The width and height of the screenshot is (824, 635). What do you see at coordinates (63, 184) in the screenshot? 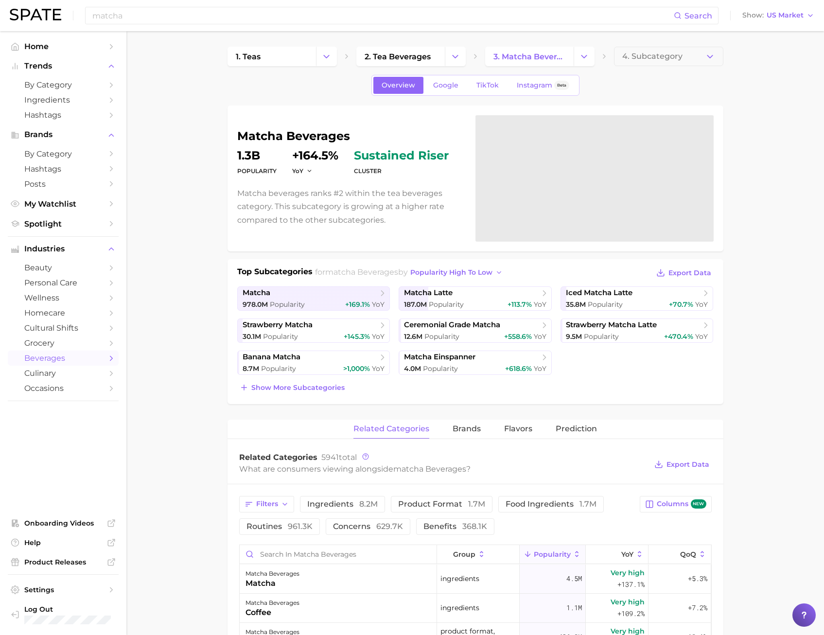
I see `span: Posts` at bounding box center [63, 184].